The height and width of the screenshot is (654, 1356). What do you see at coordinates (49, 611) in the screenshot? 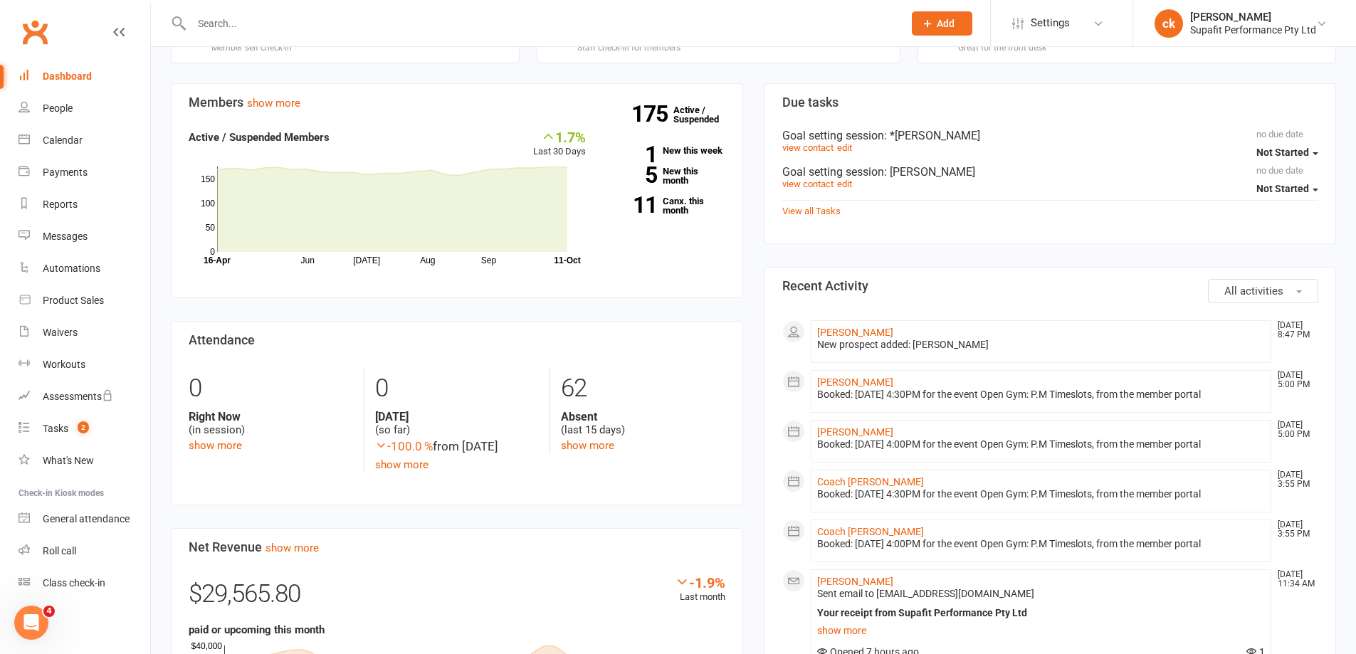
I see `span: 4` at bounding box center [49, 611].